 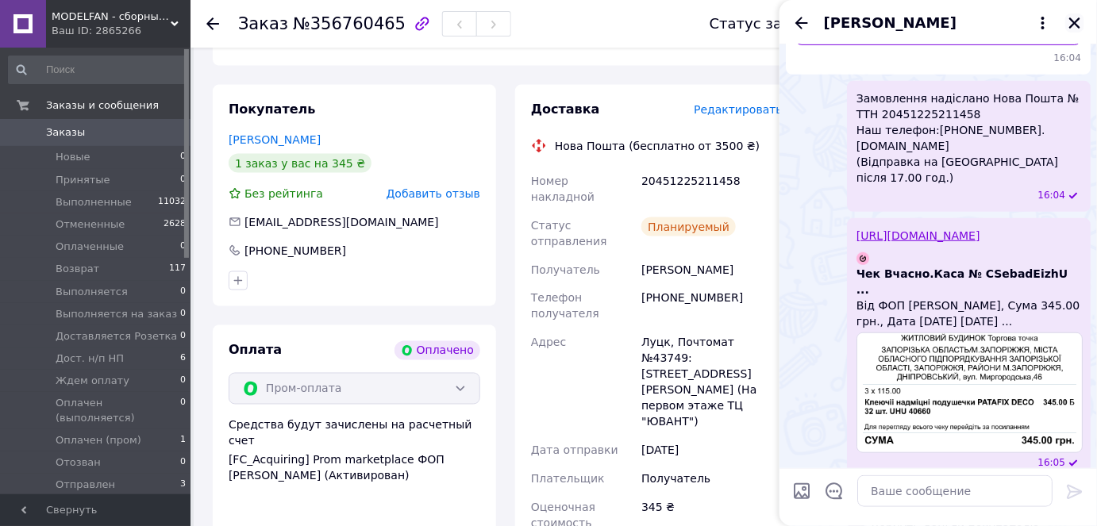 What do you see at coordinates (73, 157) in the screenshot?
I see `span: Новые` at bounding box center [73, 157].